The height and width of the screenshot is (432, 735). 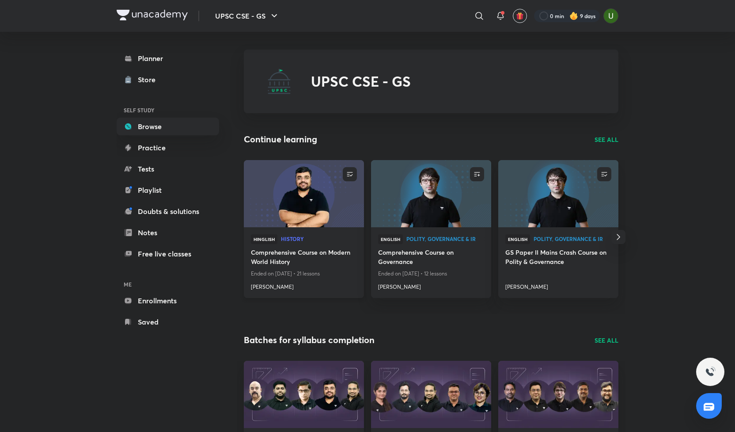 What do you see at coordinates (168, 110) in the screenshot?
I see `h6: SELF STUDY` at bounding box center [168, 110].